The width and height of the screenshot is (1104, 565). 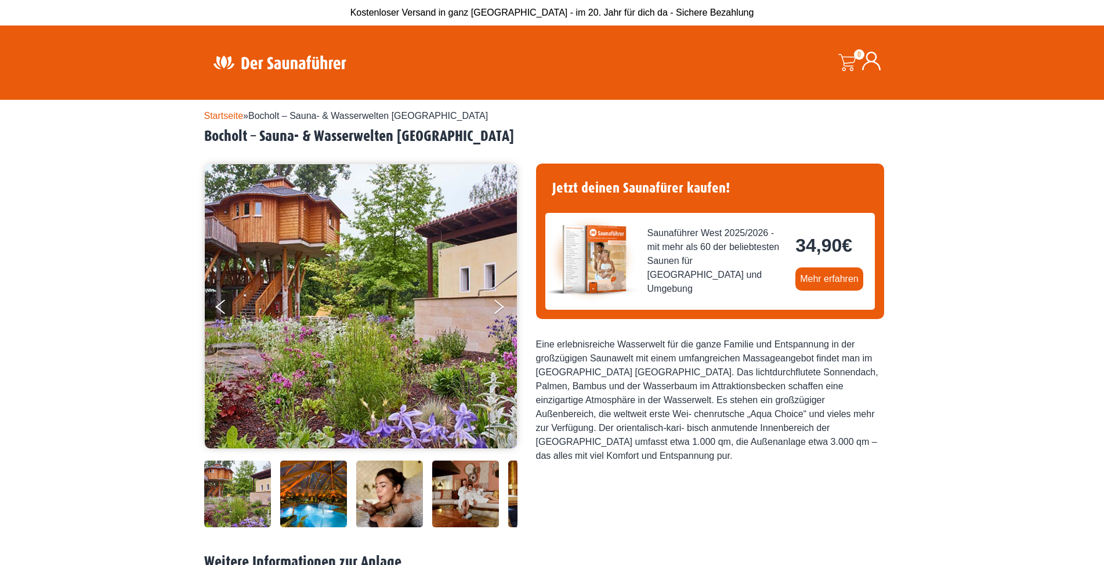 I want to click on img: der-saunafuehrer-2025-west.jpg, so click(x=592, y=259).